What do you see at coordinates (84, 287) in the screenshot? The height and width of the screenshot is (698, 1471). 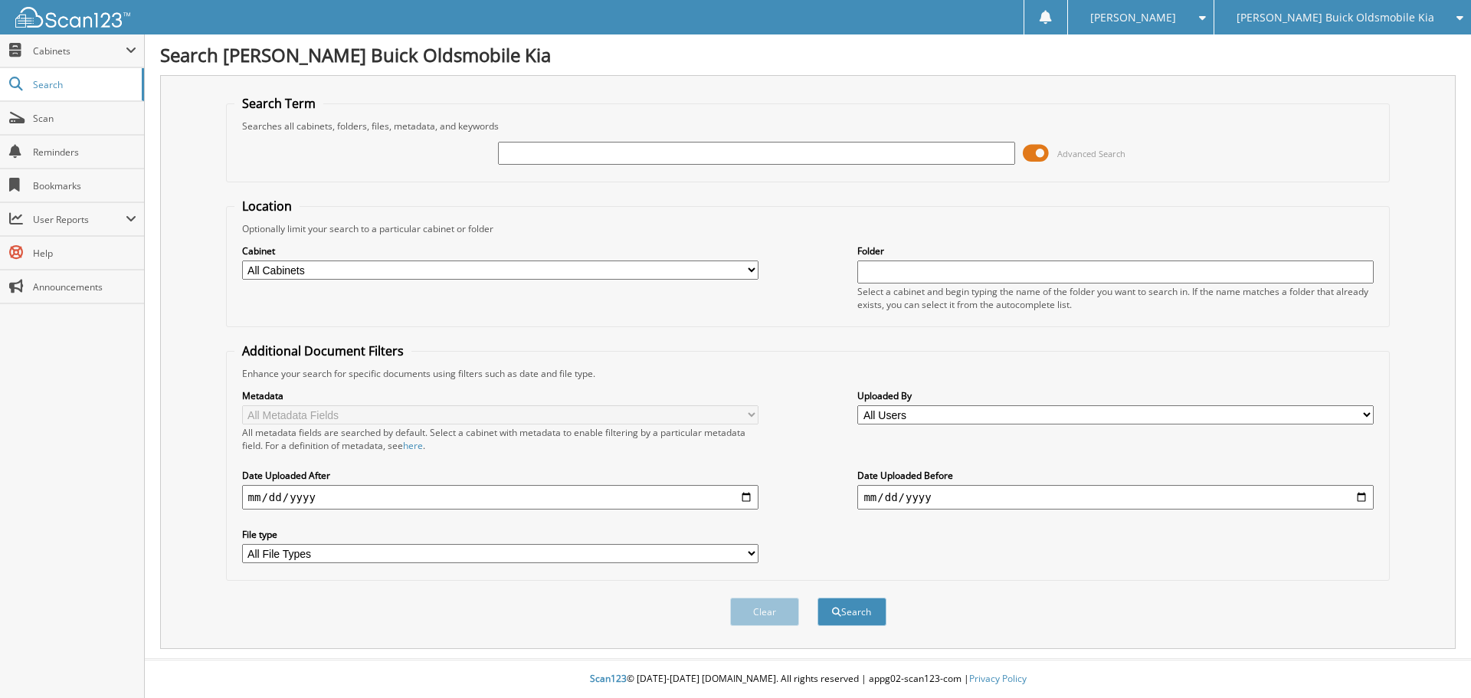 I see `span: Announcements` at bounding box center [84, 287].